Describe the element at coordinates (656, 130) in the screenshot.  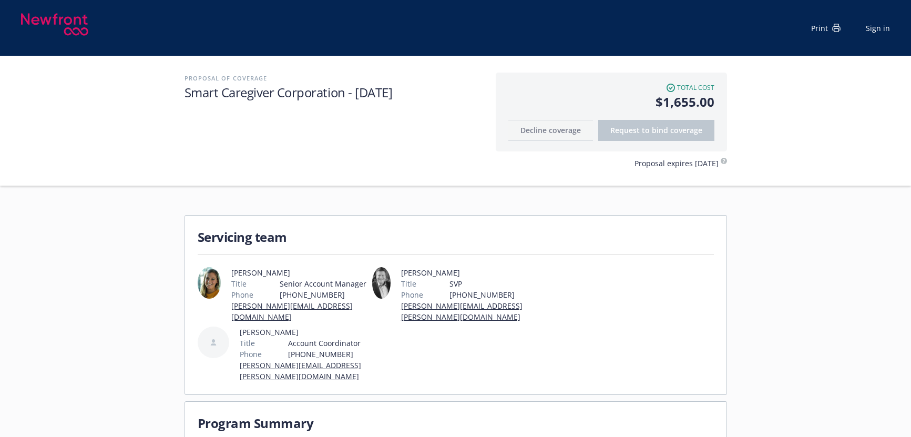
I see `button: Request to bindcoverage` at that location.